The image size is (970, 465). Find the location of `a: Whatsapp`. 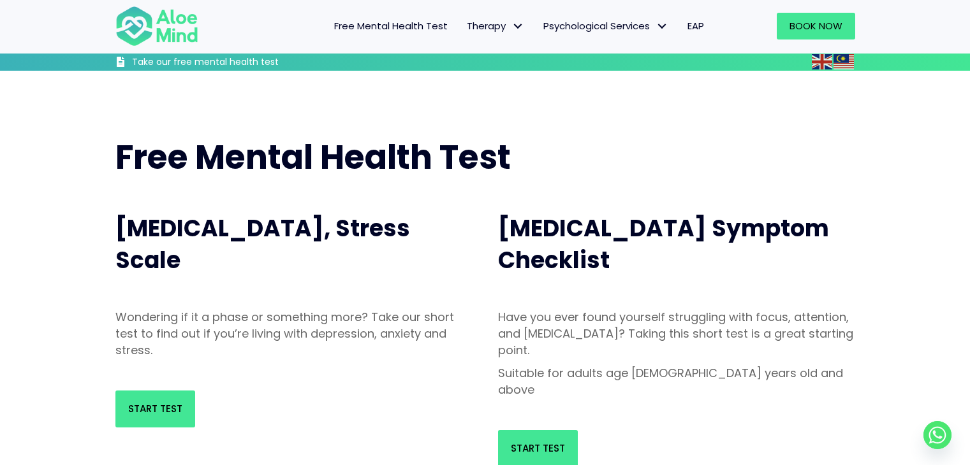

a: Whatsapp is located at coordinates (937, 435).